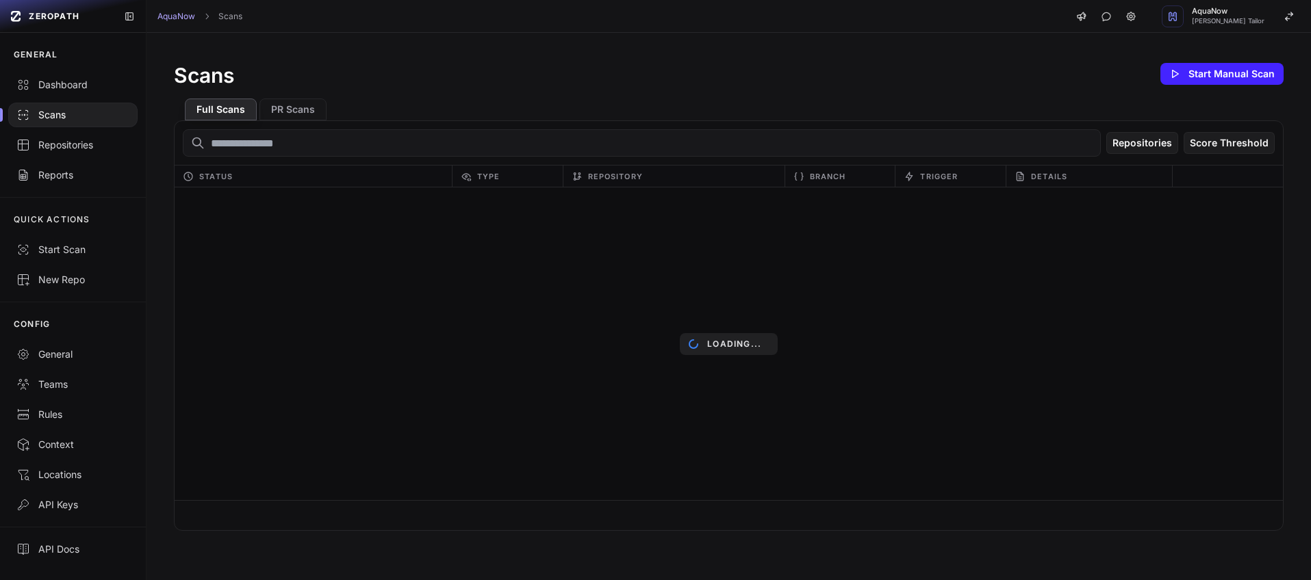 The height and width of the screenshot is (580, 1311). What do you see at coordinates (73, 385) in the screenshot?
I see `div: Teams` at bounding box center [73, 385].